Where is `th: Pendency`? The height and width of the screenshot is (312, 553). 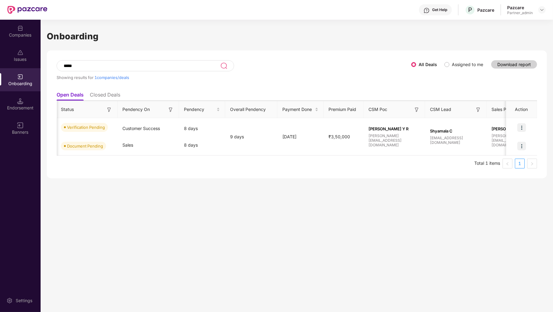
th: Pendency is located at coordinates (202, 110).